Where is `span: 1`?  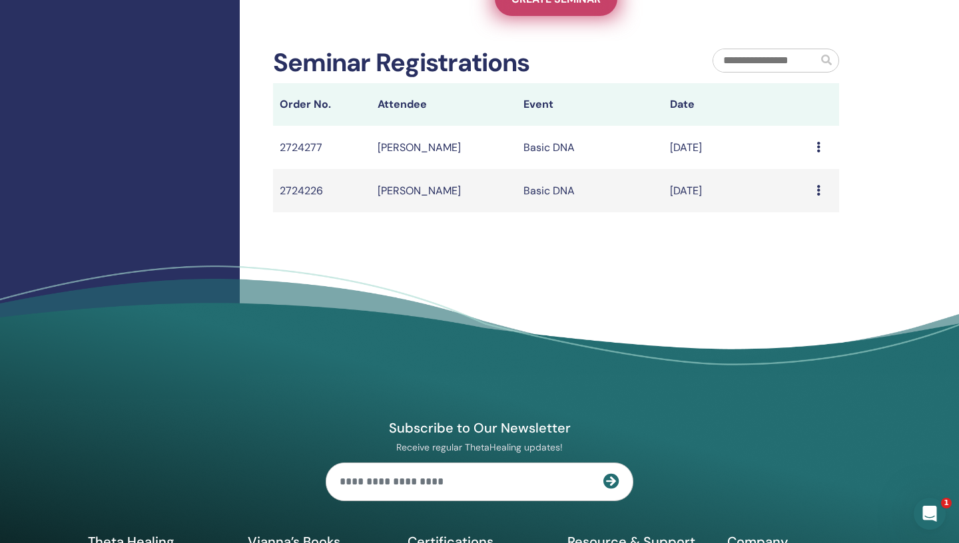 span: 1 is located at coordinates (946, 503).